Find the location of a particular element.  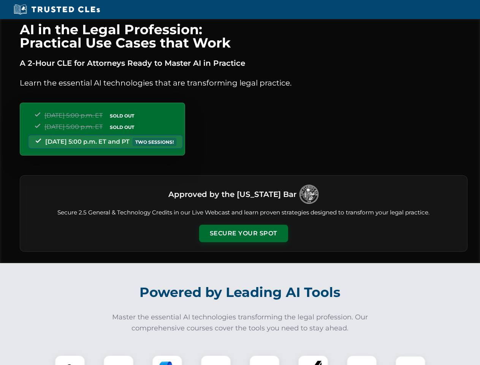

p: Master the essential AI technologies transforming the legal profession. Our comprehensive courses... is located at coordinates (240, 323).